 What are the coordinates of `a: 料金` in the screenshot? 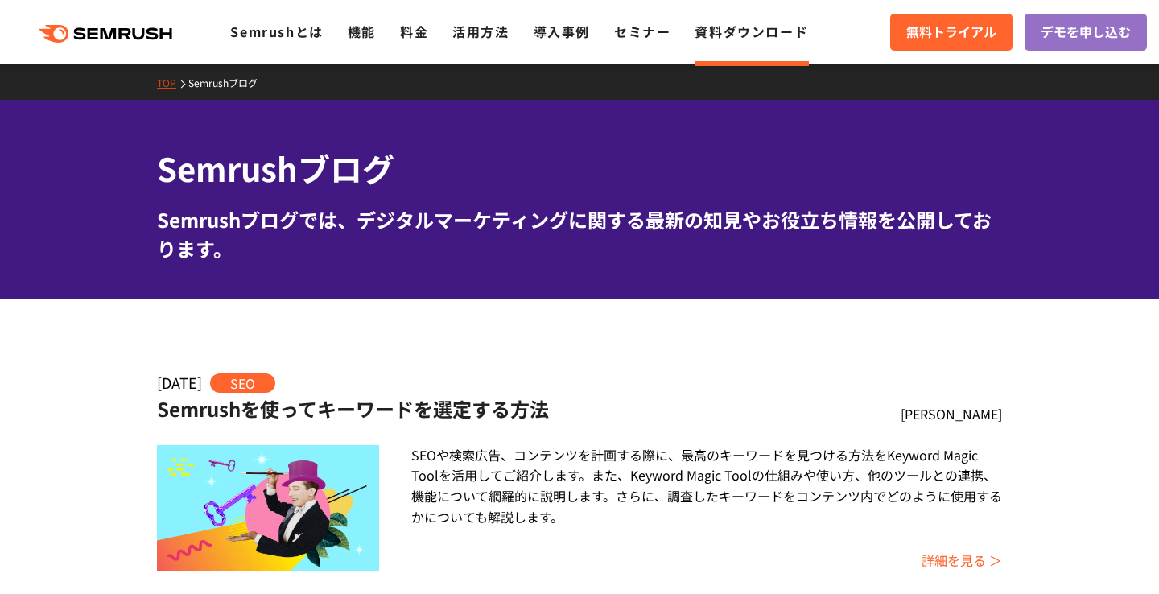 It's located at (414, 31).